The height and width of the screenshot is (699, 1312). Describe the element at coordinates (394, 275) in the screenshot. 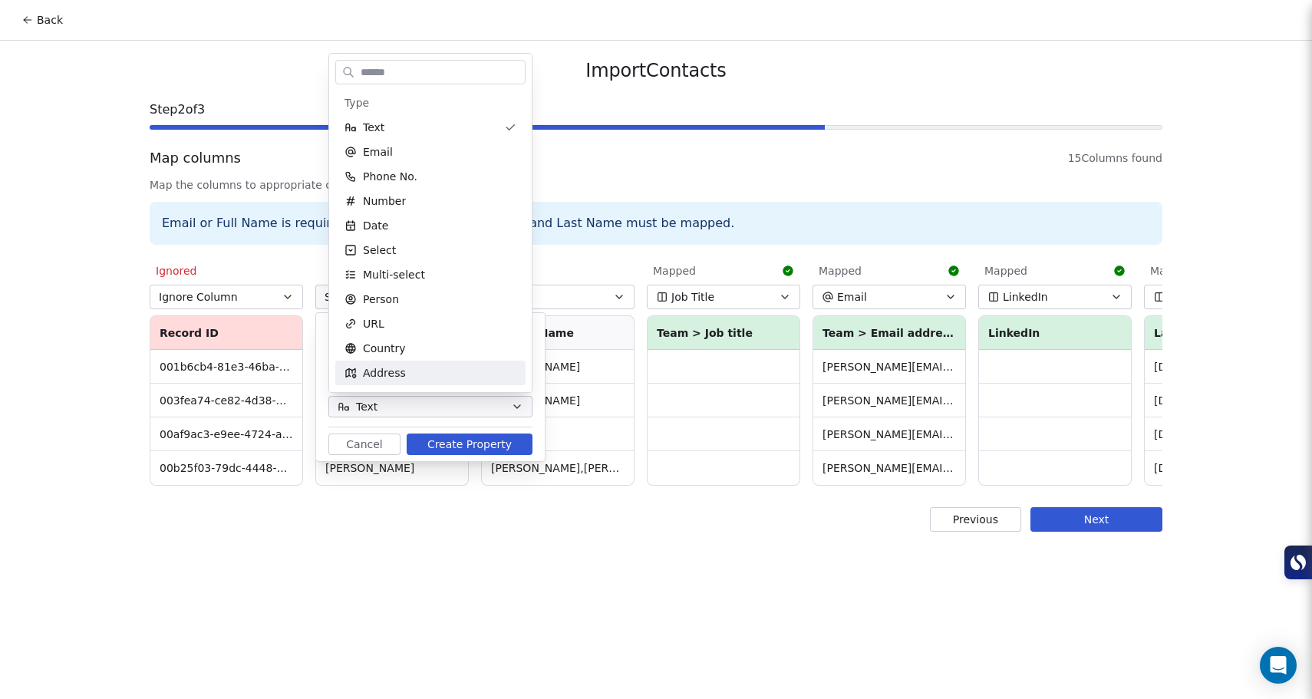

I see `span: Multi-select` at that location.